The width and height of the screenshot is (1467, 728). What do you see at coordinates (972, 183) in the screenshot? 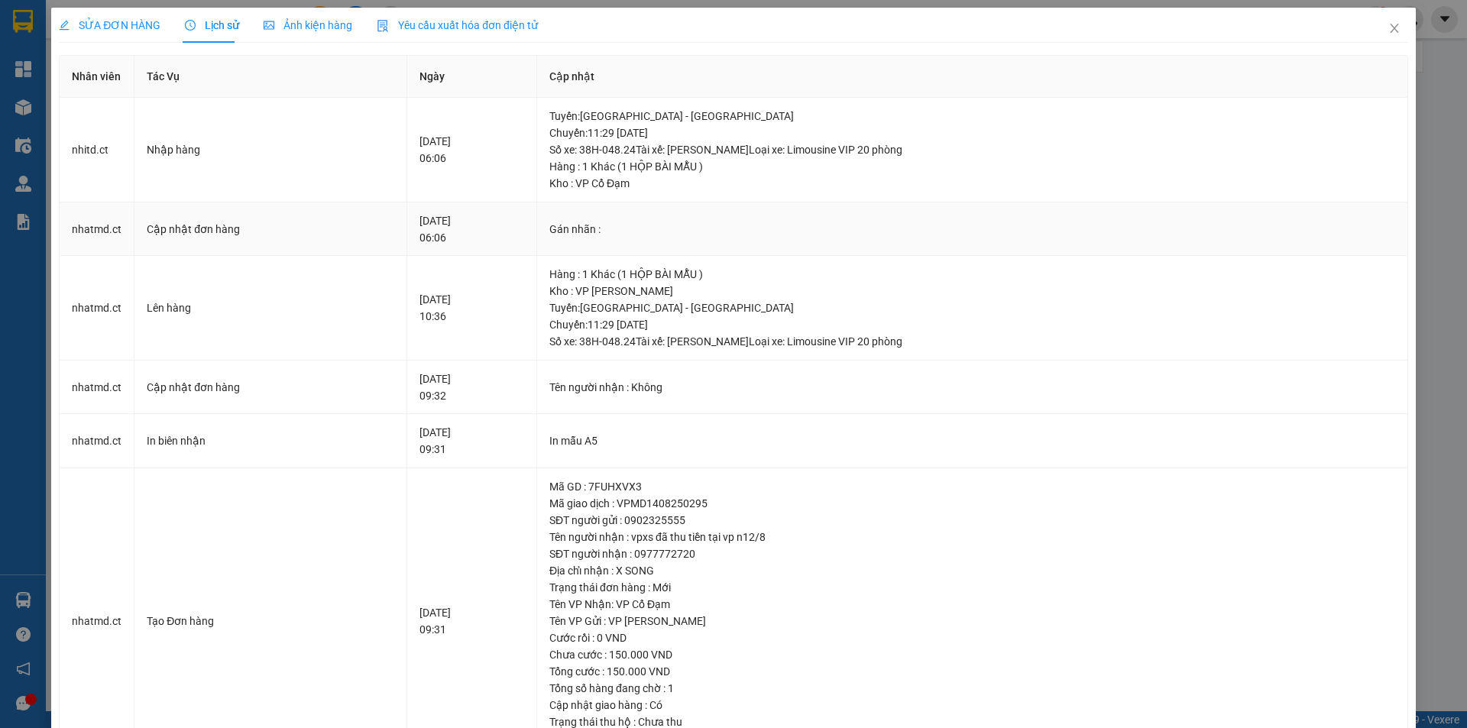
I see `div: Kho : VP Cổ Đạm` at bounding box center [972, 183].